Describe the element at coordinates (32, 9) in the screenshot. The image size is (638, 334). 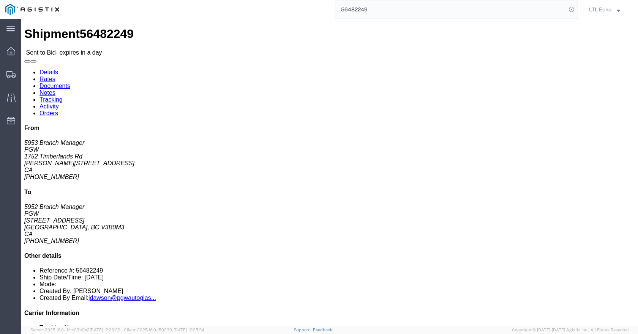
I see `img: logo` at that location.